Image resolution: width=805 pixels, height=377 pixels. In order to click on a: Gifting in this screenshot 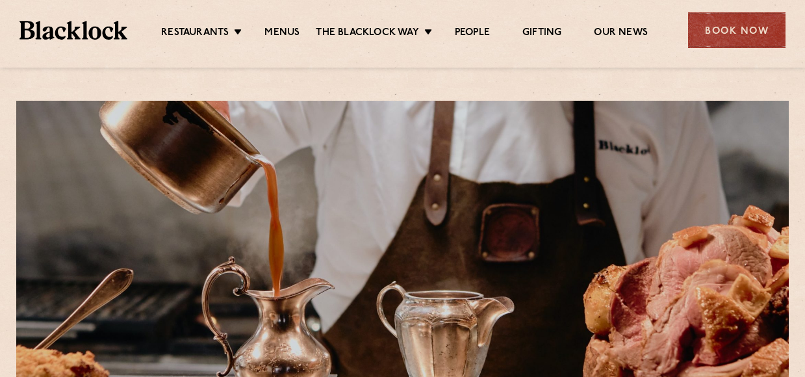, I will do `click(542, 34)`.